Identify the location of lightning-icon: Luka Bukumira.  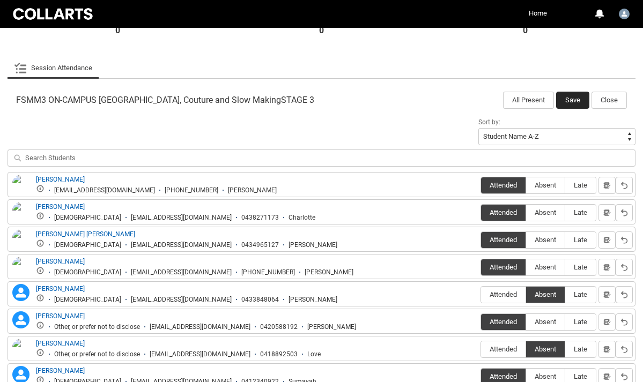
(21, 320).